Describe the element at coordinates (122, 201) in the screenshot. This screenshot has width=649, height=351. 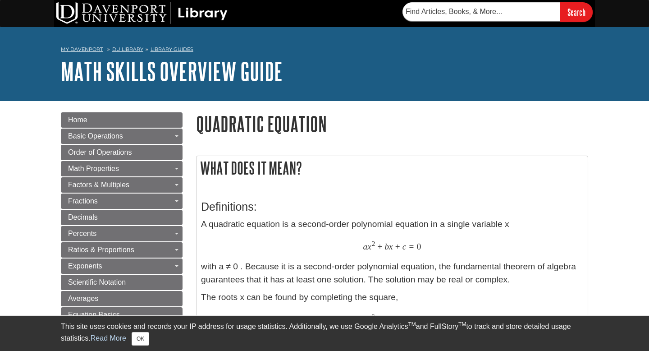
I see `a: Fractions` at that location.